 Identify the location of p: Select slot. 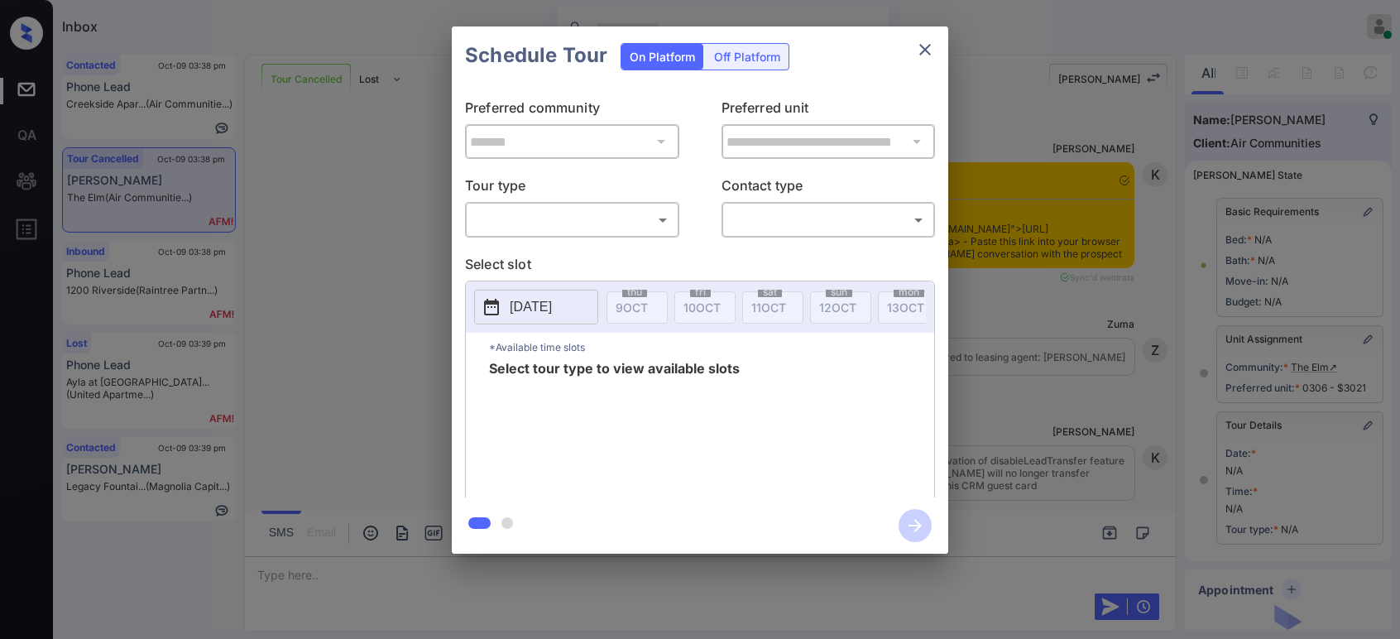
(700, 267).